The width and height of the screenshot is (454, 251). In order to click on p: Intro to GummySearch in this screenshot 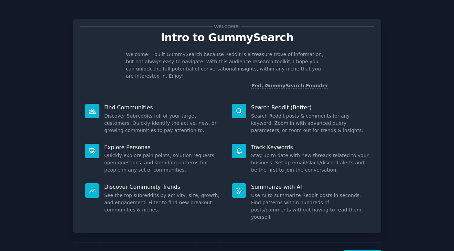, I will do `click(227, 37)`.